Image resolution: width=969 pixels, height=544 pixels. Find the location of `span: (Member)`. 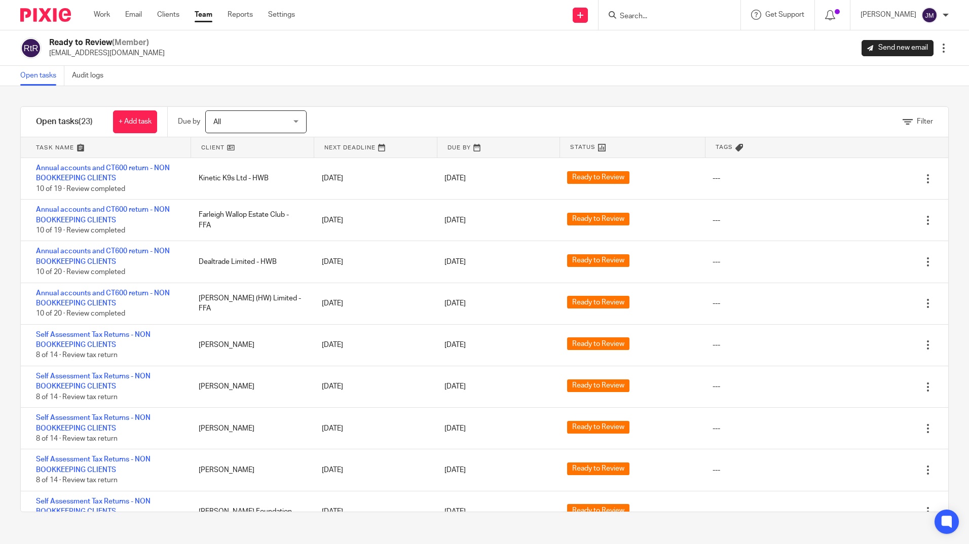

span: (Member) is located at coordinates (130, 43).